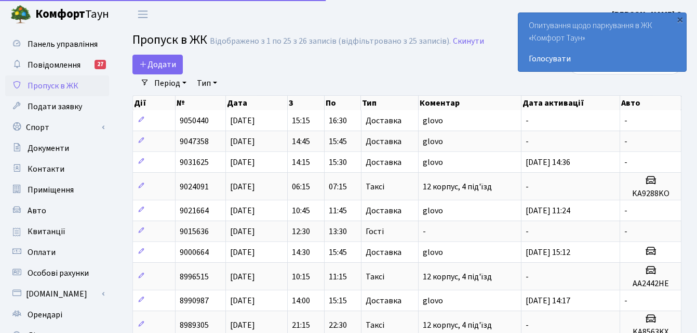  I want to click on a: Панель управління, so click(57, 44).